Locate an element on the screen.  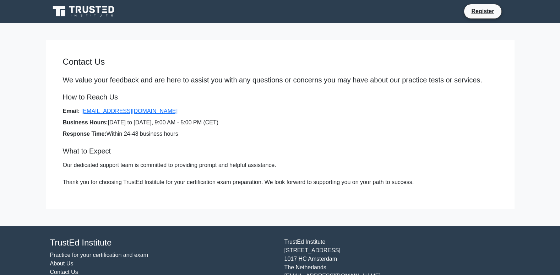
p: Thank you for choosing TrustEd Institute for your certification exam preparation. We look forward... is located at coordinates (280, 182).